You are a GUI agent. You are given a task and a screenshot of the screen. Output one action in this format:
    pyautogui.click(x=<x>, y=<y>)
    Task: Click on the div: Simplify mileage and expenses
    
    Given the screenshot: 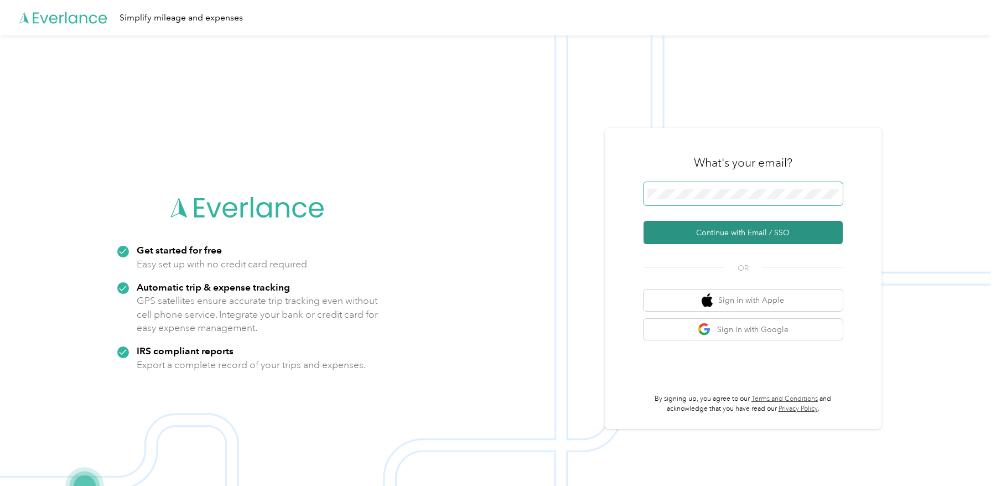 What is the action you would take?
    pyautogui.click(x=181, y=18)
    